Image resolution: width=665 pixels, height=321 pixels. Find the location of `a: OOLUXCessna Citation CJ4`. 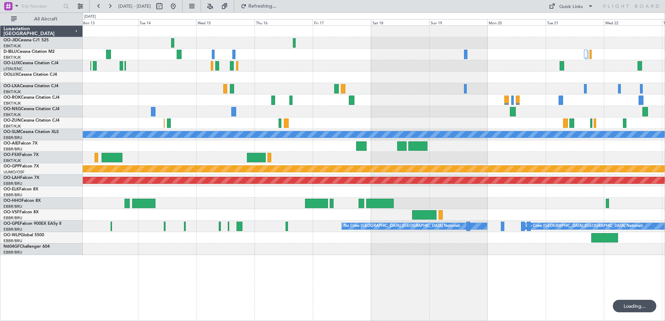

a: OOLUXCessna Citation CJ4 is located at coordinates (30, 75).